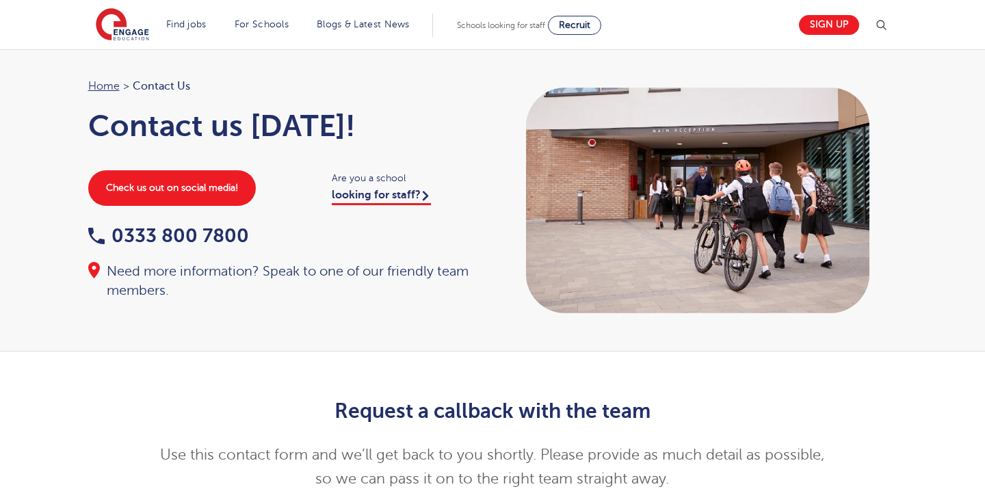 This screenshot has width=985, height=502. I want to click on h2: Request a callback with the team, so click(493, 411).